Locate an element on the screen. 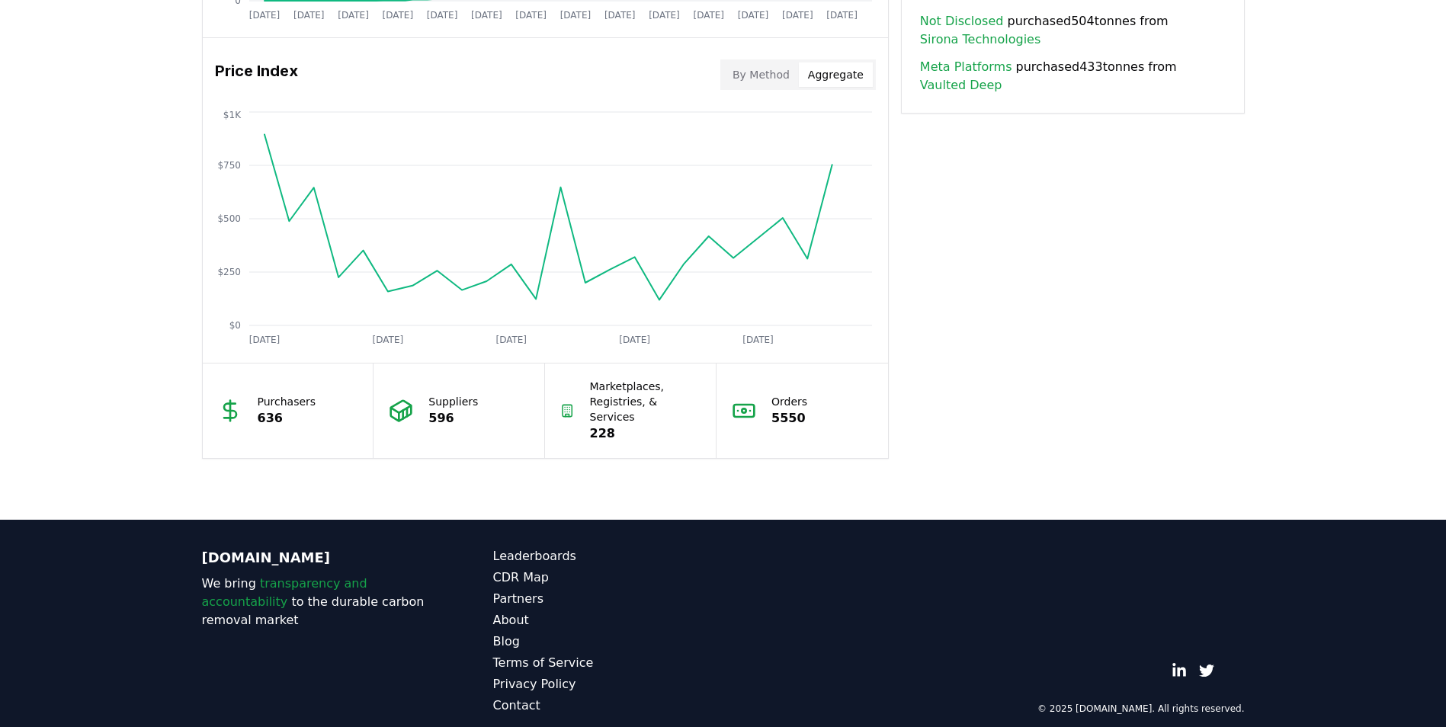 This screenshot has width=1446, height=727. p: 5550 is located at coordinates (789, 419).